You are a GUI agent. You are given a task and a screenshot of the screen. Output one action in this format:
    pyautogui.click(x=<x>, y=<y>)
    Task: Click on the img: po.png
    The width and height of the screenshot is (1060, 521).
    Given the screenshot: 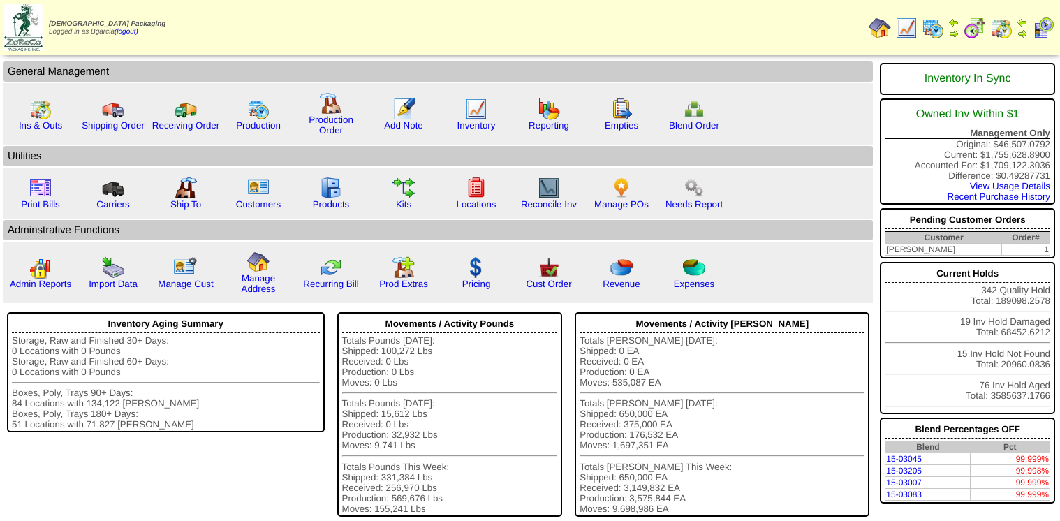 What is the action you would take?
    pyautogui.click(x=622, y=188)
    